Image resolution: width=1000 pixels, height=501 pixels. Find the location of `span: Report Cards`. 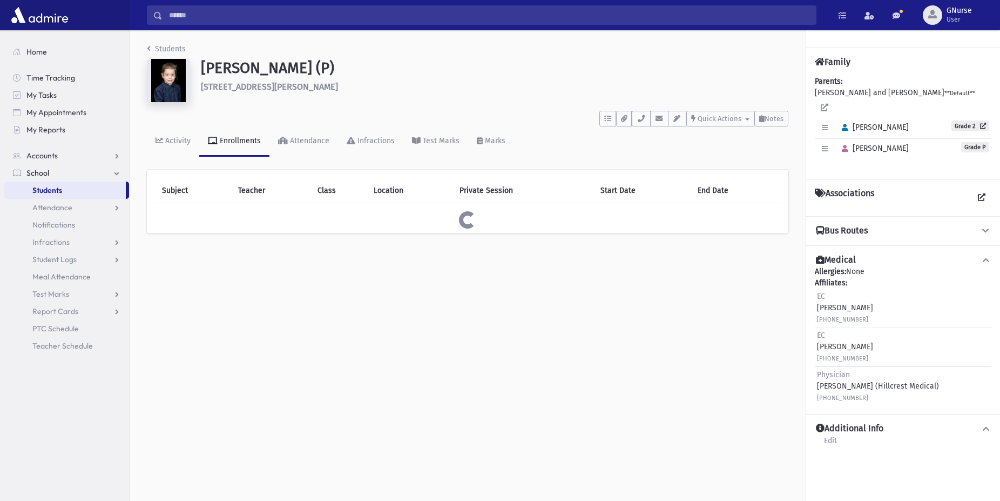

span: Report Cards is located at coordinates (55, 311).